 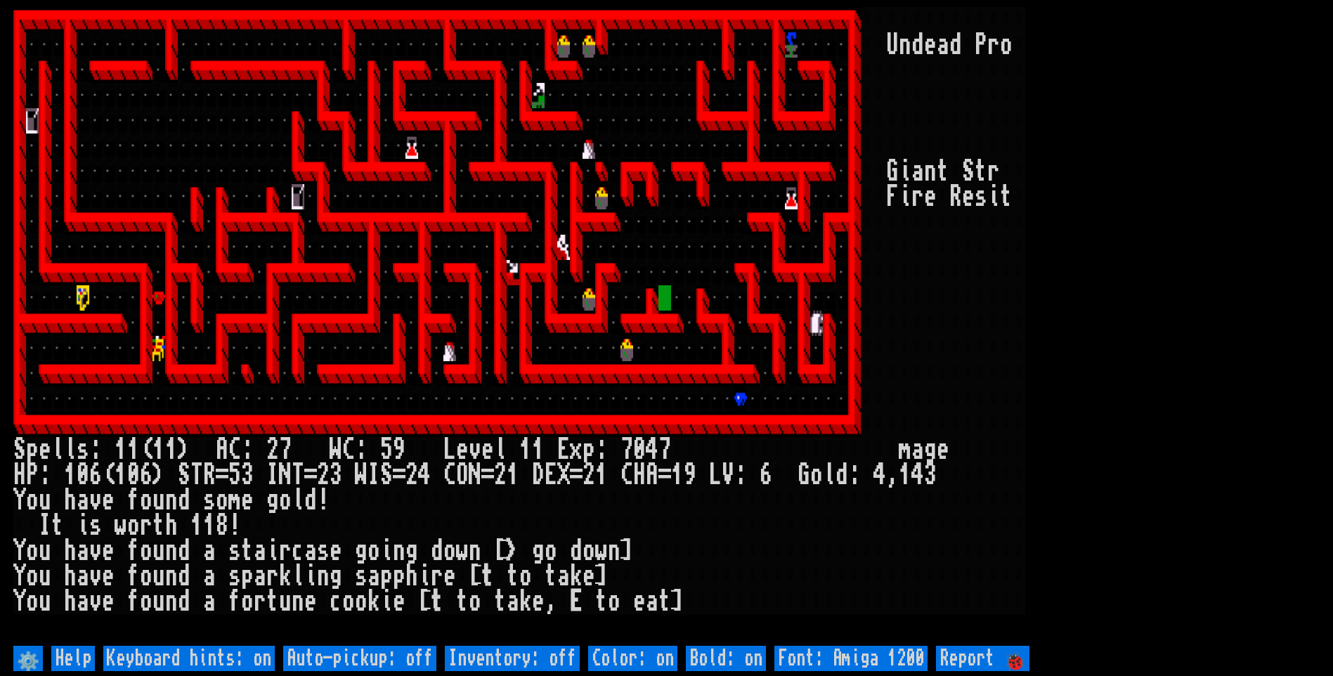 I want to click on input: Bold: on, so click(x=726, y=658).